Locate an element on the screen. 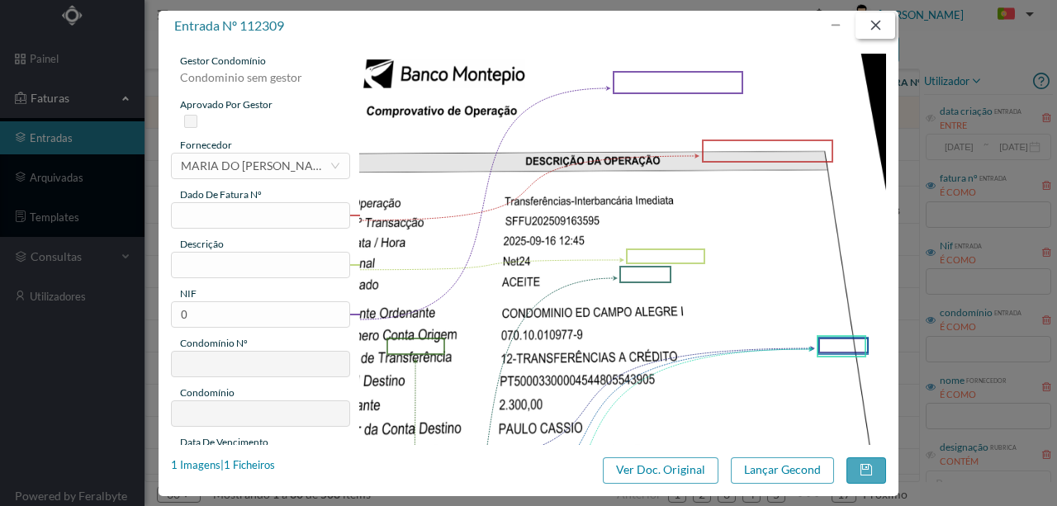 The width and height of the screenshot is (1057, 506). span: data de vencimento is located at coordinates (224, 442).